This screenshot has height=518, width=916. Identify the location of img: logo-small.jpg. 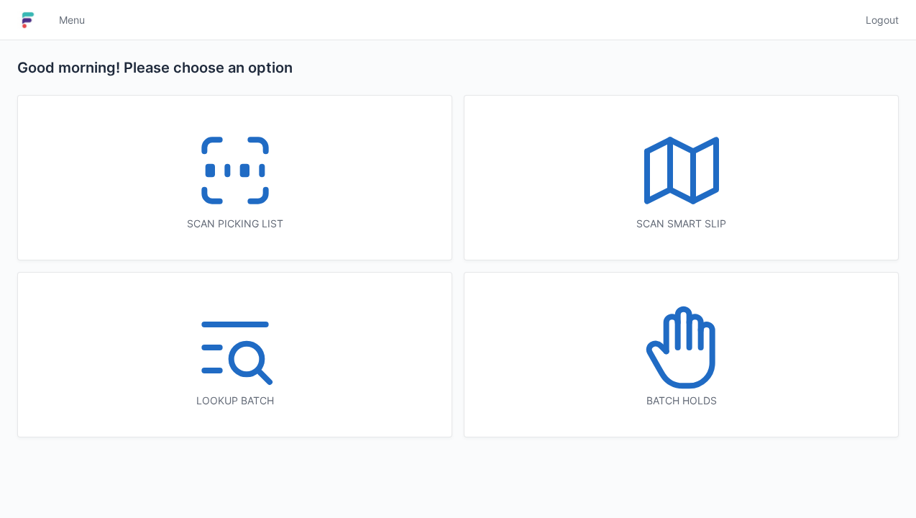
(28, 20).